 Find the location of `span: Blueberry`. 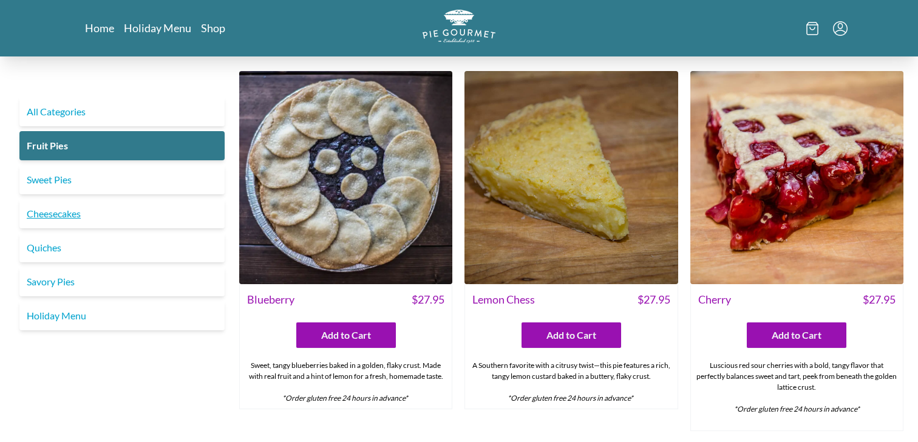

span: Blueberry is located at coordinates (271, 299).